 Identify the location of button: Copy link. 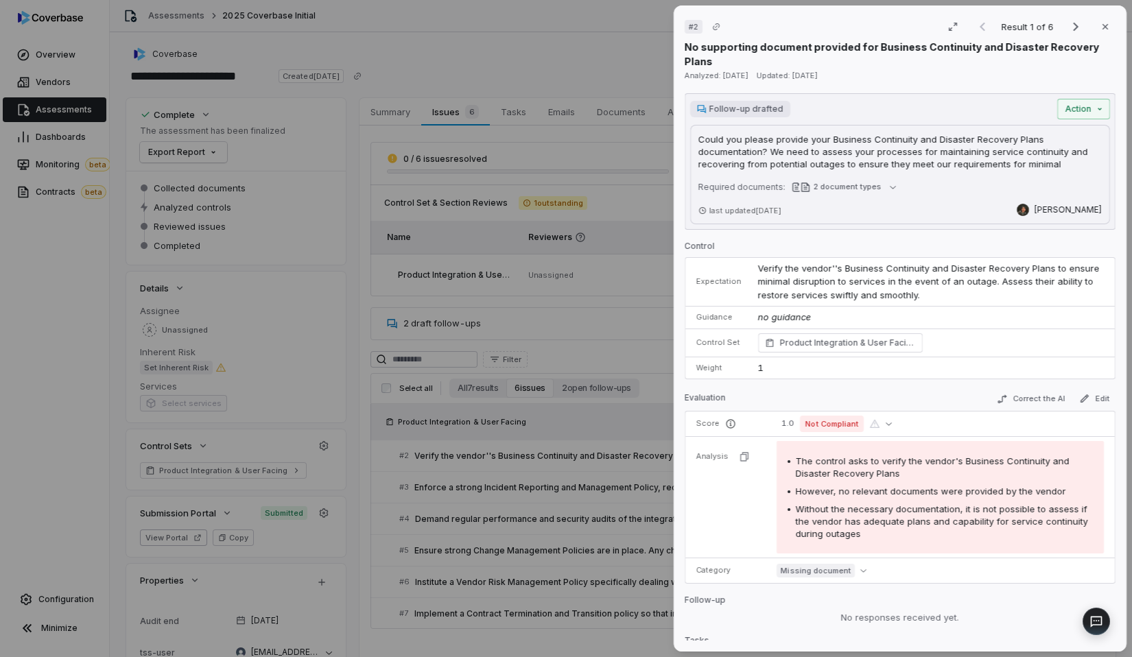
(716, 27).